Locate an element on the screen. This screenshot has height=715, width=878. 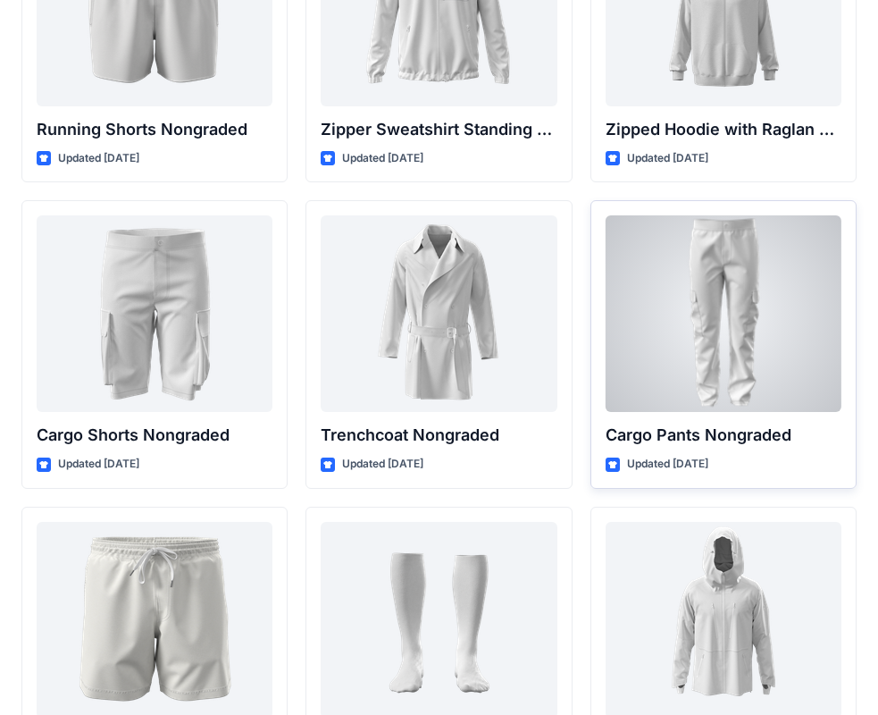
a: Trenchcoat Nongraded is located at coordinates (439, 314).